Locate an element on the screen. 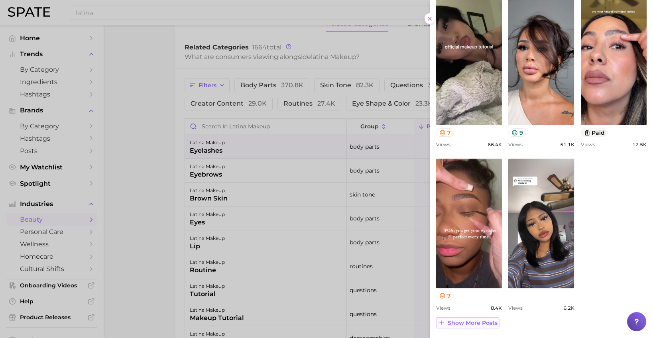  span: 6.2k is located at coordinates (569, 308).